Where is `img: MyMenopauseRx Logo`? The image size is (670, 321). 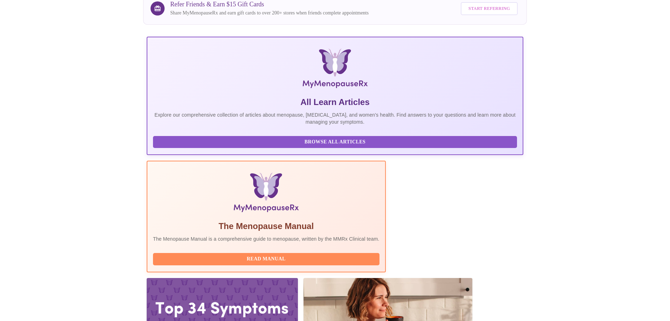
img: MyMenopauseRx Logo is located at coordinates (335, 70).